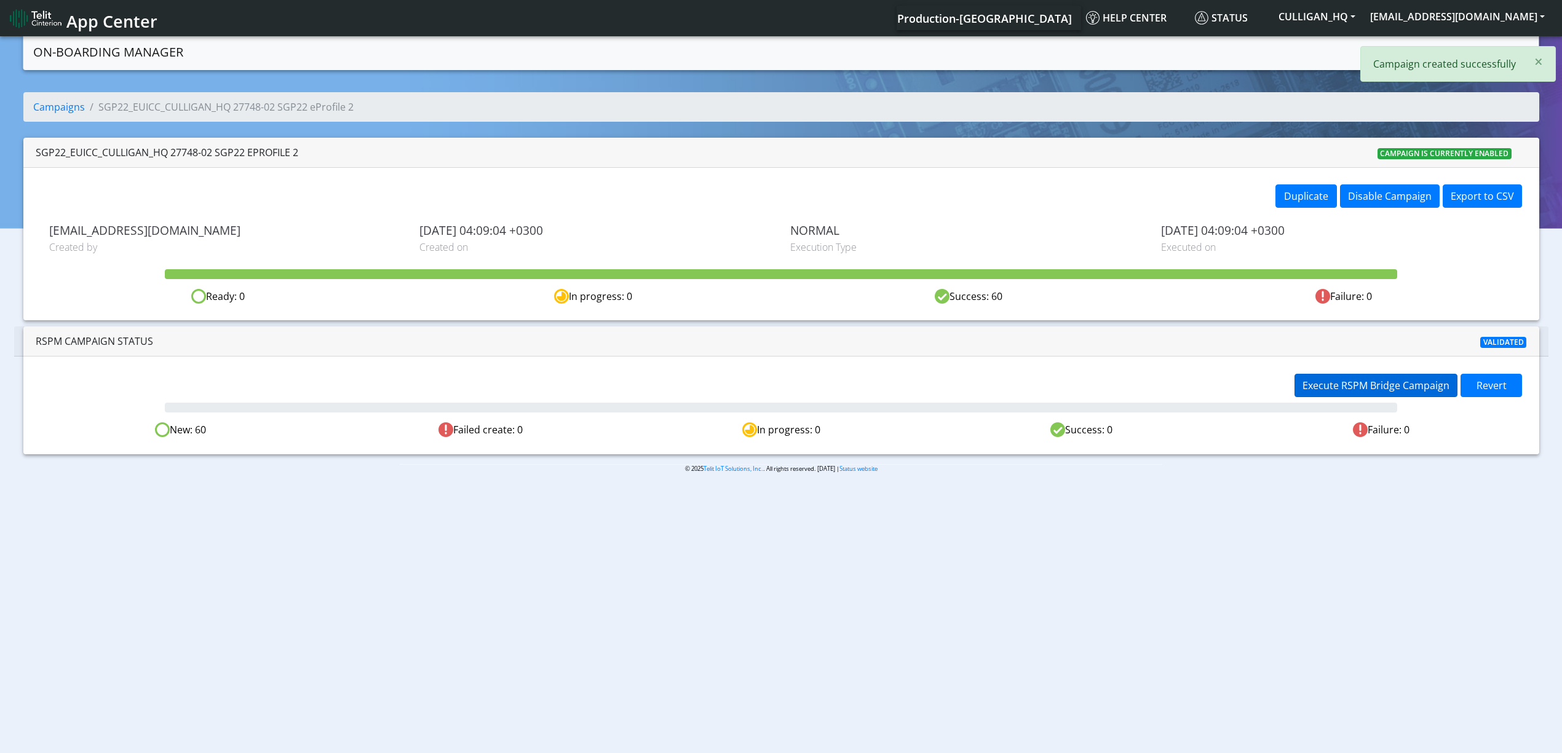 Image resolution: width=1562 pixels, height=753 pixels. What do you see at coordinates (1390, 196) in the screenshot?
I see `button: Disable Campaign` at bounding box center [1390, 196].